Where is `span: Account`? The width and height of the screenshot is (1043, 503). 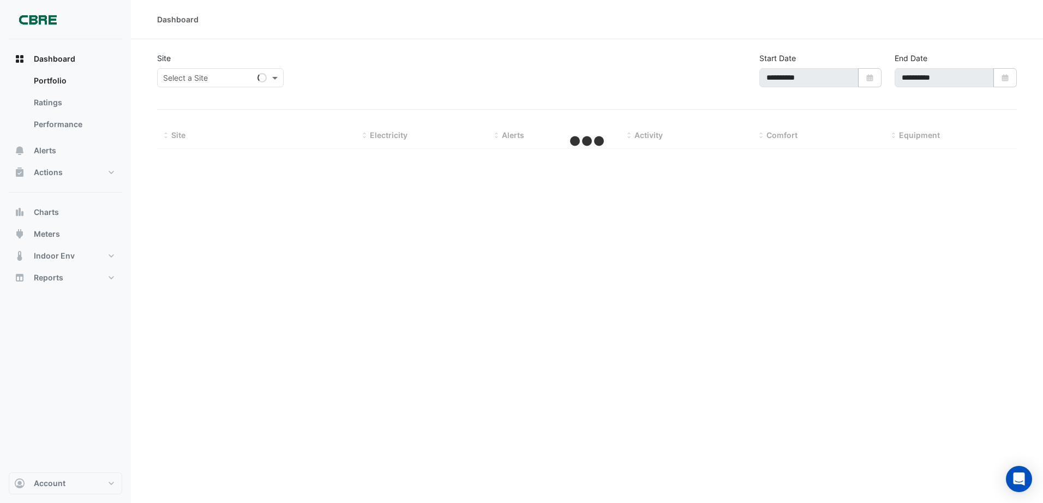
span: Account is located at coordinates (50, 484).